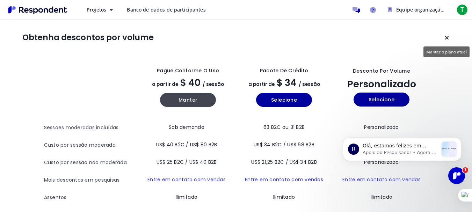 The image size is (472, 212). What do you see at coordinates (418, 10) in the screenshot?
I see `button: Equipe organização tamires` at bounding box center [418, 10].